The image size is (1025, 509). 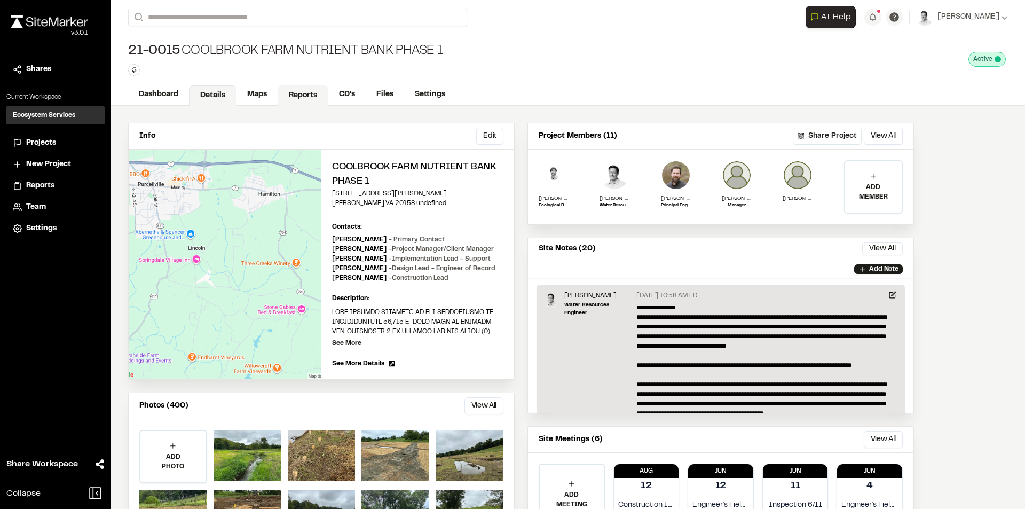 What do you see at coordinates (42, 464) in the screenshot?
I see `span: Share Workspace` at bounding box center [42, 464].